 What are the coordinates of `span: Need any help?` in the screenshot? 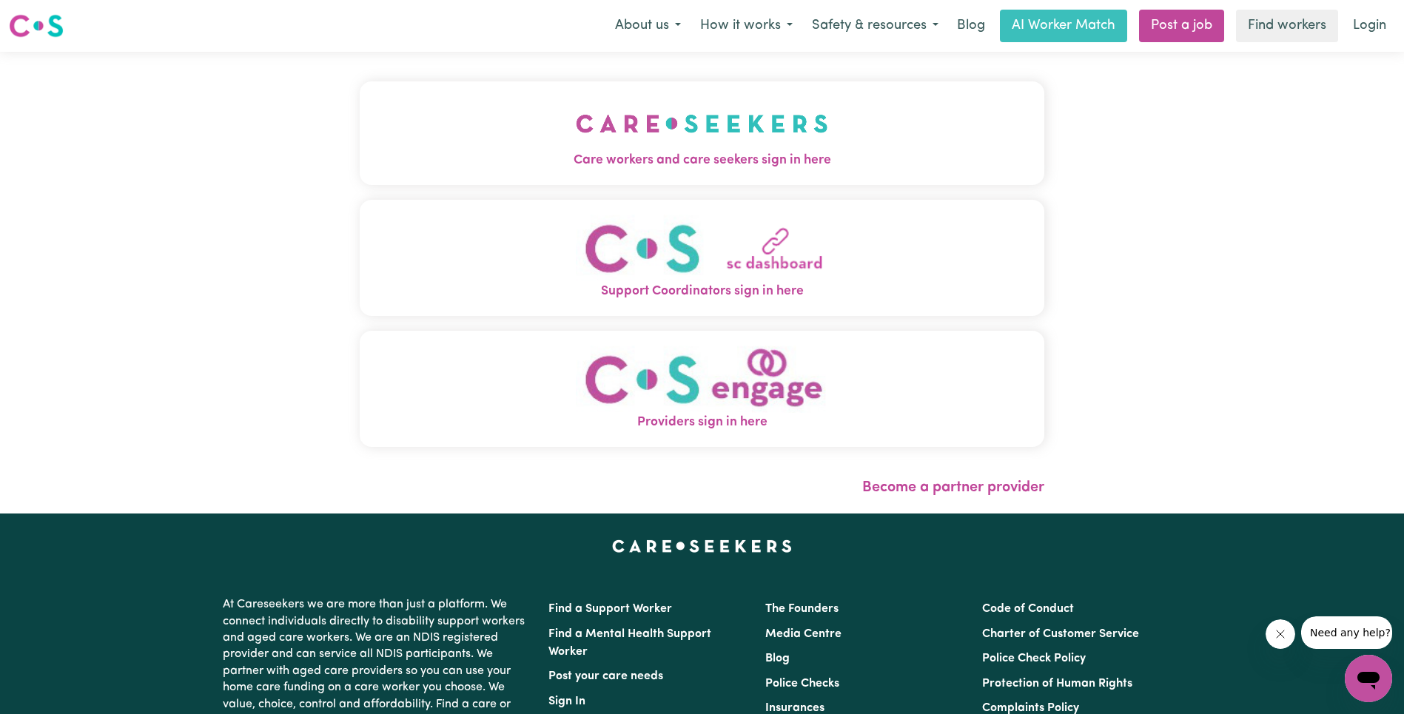 It's located at (49, 16).